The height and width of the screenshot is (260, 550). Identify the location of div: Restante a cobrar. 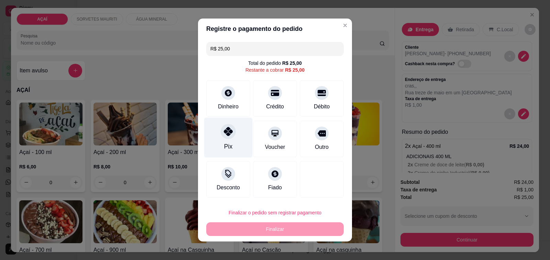
(275, 70).